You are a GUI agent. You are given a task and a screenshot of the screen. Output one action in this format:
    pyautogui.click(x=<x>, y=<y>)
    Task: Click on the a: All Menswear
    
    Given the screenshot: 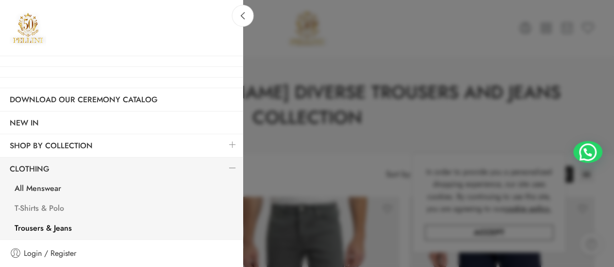 What is the action you would take?
    pyautogui.click(x=124, y=190)
    